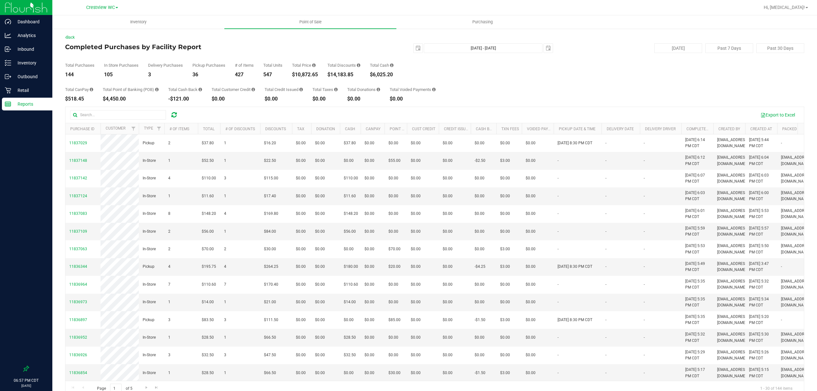 The height and width of the screenshot is (391, 817). What do you see at coordinates (78, 231) in the screenshot?
I see `span: 11837109` at bounding box center [78, 231].